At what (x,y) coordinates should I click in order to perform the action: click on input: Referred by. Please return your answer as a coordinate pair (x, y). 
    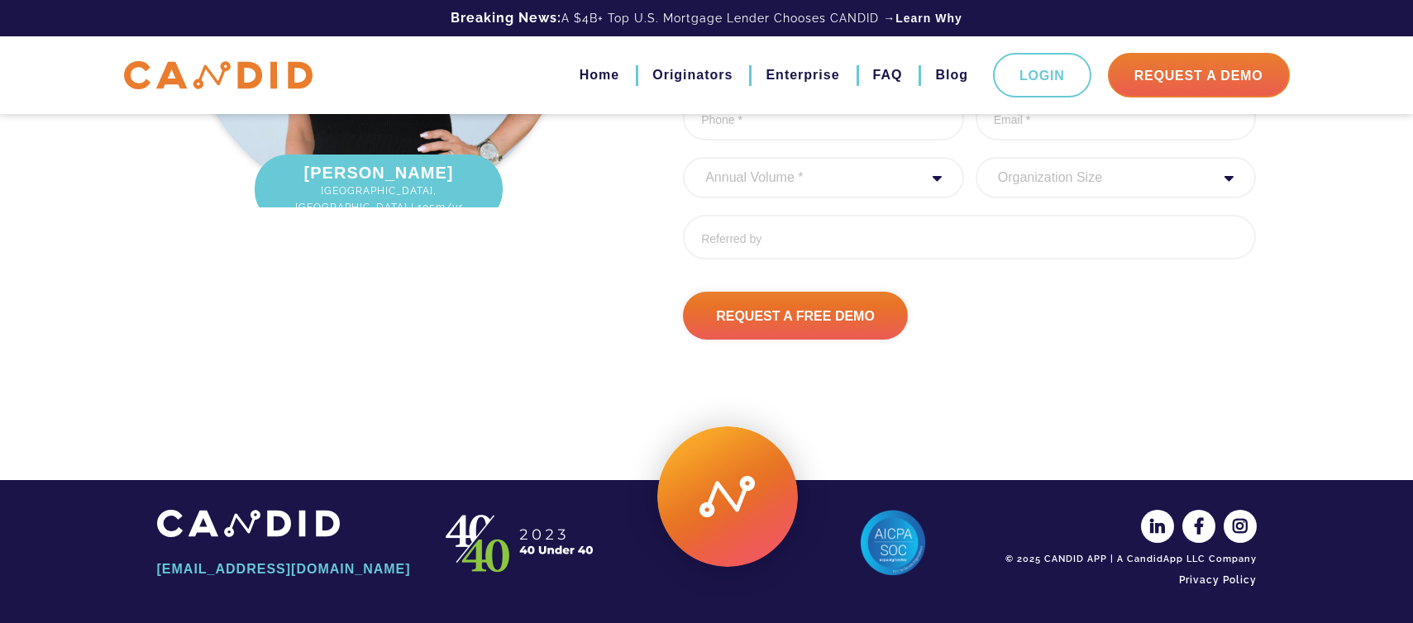
    Looking at the image, I should click on (969, 237).